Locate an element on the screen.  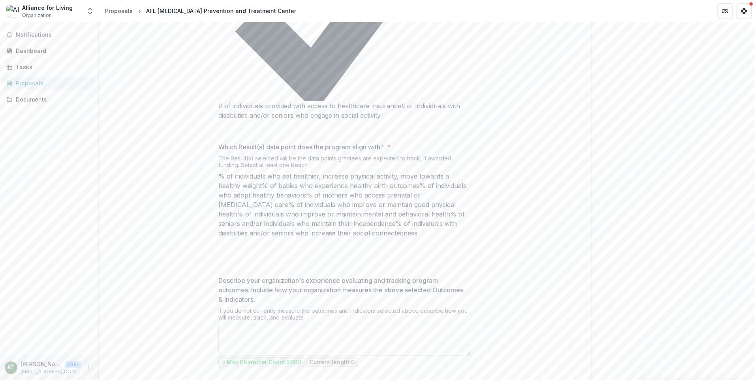
span: Notifications is located at coordinates (54, 35).